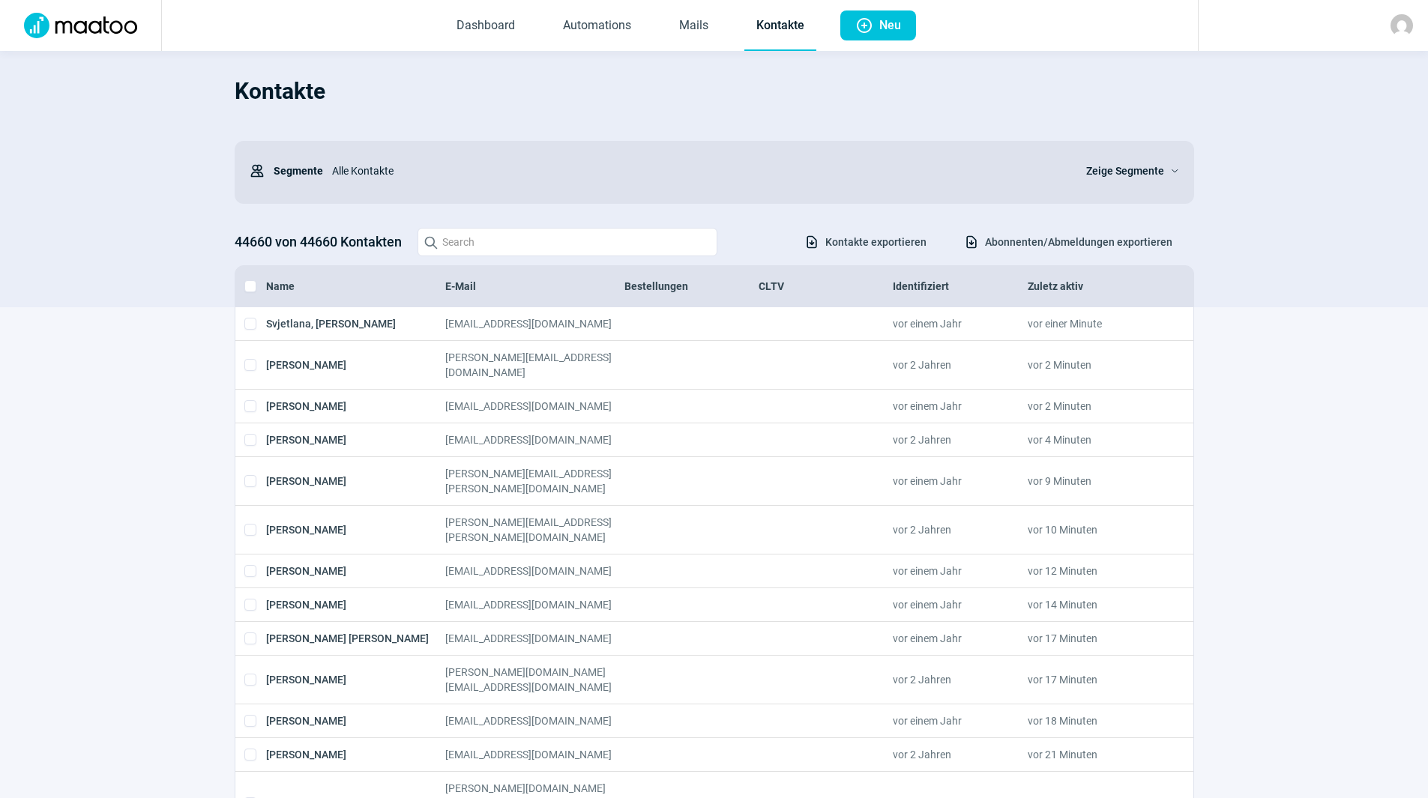 The height and width of the screenshot is (798, 1428). Describe the element at coordinates (1094, 571) in the screenshot. I see `div: vor 12 Minuten` at that location.